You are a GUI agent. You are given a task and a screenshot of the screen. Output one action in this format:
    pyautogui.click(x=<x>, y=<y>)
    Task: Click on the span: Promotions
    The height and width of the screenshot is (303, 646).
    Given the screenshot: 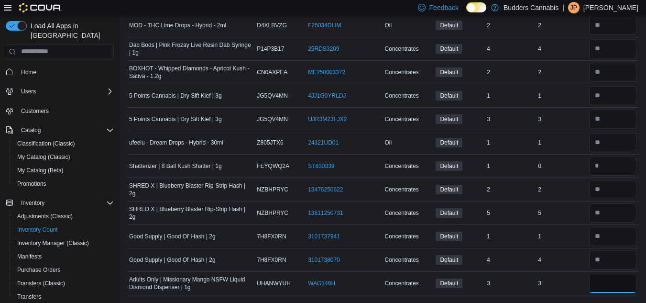 What is the action you would take?
    pyautogui.click(x=64, y=184)
    